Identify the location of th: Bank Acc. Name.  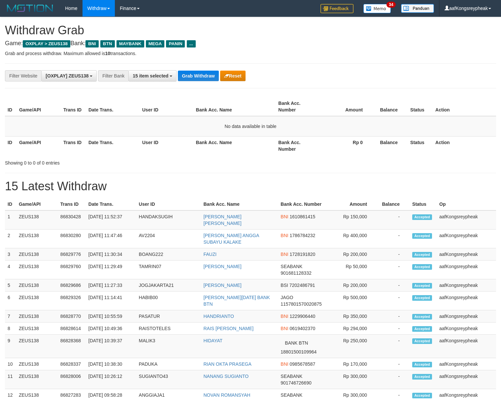
(235, 146).